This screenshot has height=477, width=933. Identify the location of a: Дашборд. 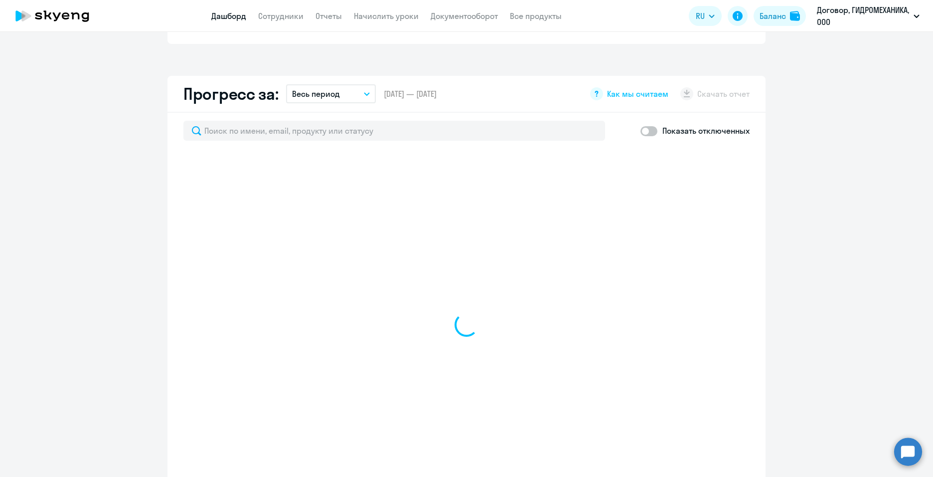
(229, 16).